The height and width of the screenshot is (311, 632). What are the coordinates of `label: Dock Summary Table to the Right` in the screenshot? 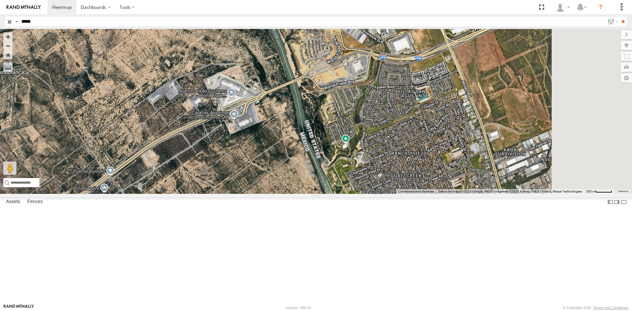 It's located at (617, 202).